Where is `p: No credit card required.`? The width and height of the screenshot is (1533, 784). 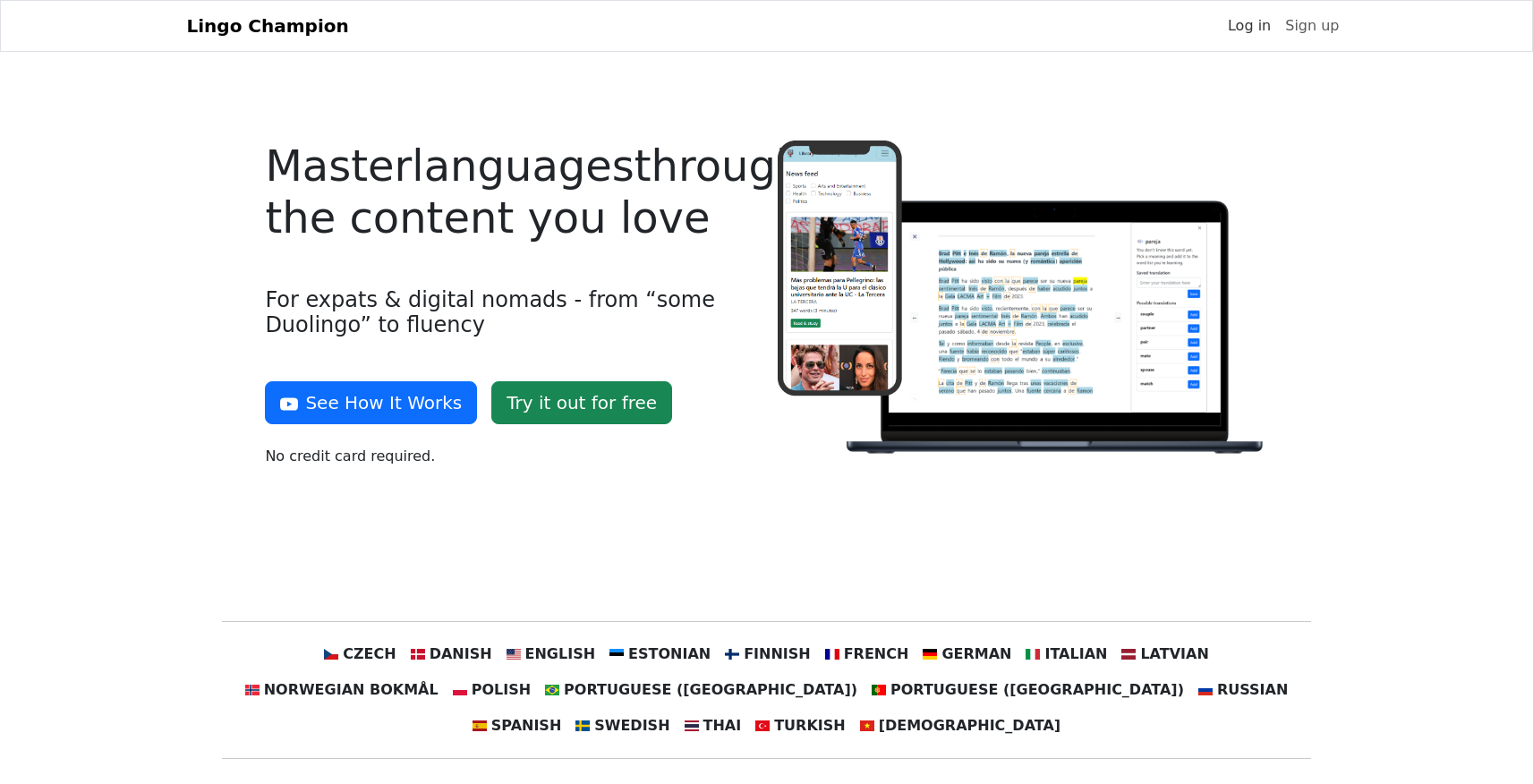
p: No credit card required. is located at coordinates (510, 457).